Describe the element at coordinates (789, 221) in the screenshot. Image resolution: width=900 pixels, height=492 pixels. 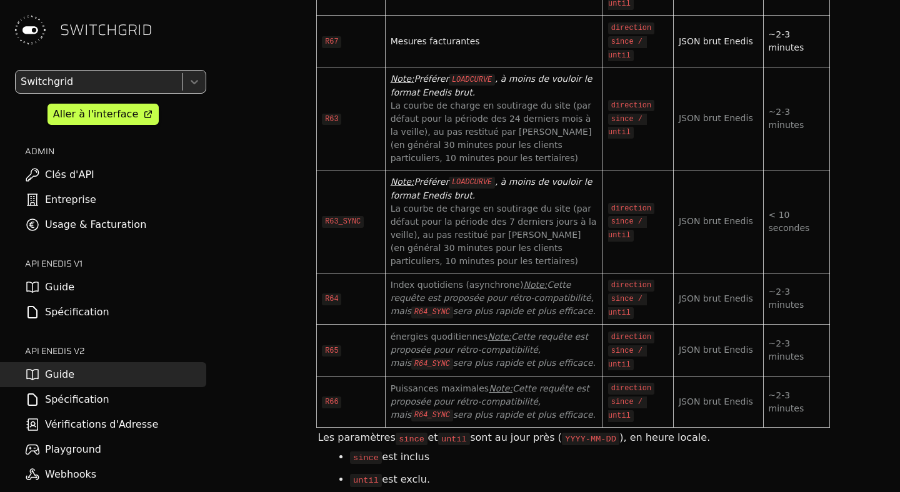
I see `span: < 10 secondes` at that location.